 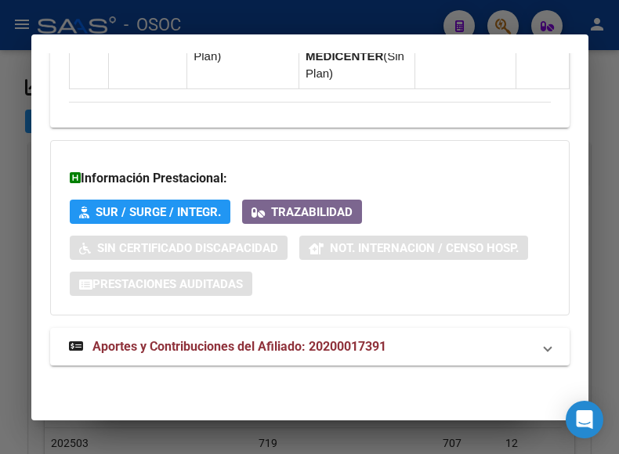 What do you see at coordinates (187, 248) in the screenshot?
I see `span: Sin Certificado Discapacidad` at bounding box center [187, 248].